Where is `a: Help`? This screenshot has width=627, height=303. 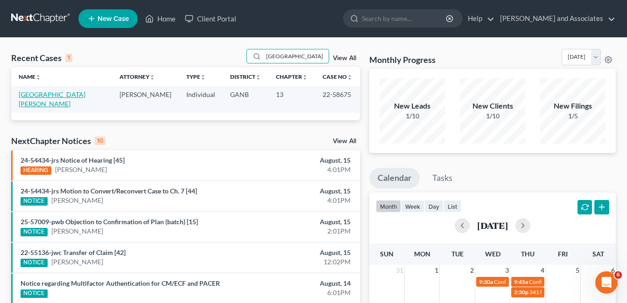 a: Help is located at coordinates (478, 19).